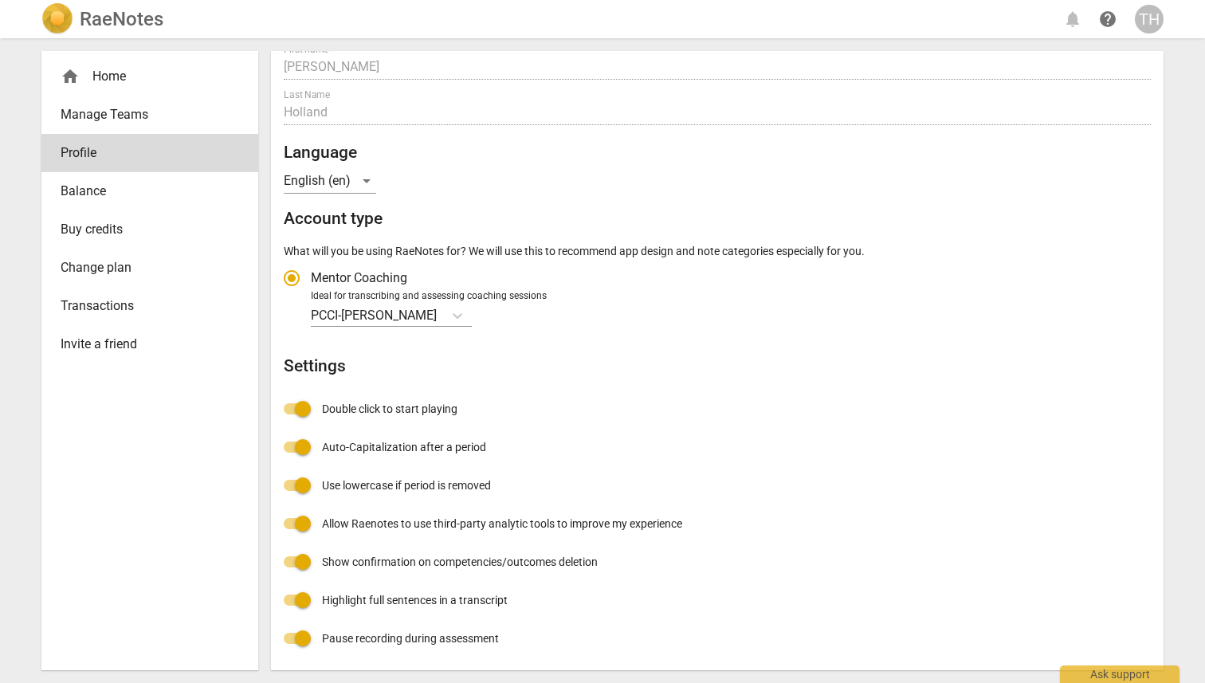 Image resolution: width=1205 pixels, height=683 pixels. What do you see at coordinates (57, 19) in the screenshot?
I see `img: Logo` at bounding box center [57, 19].